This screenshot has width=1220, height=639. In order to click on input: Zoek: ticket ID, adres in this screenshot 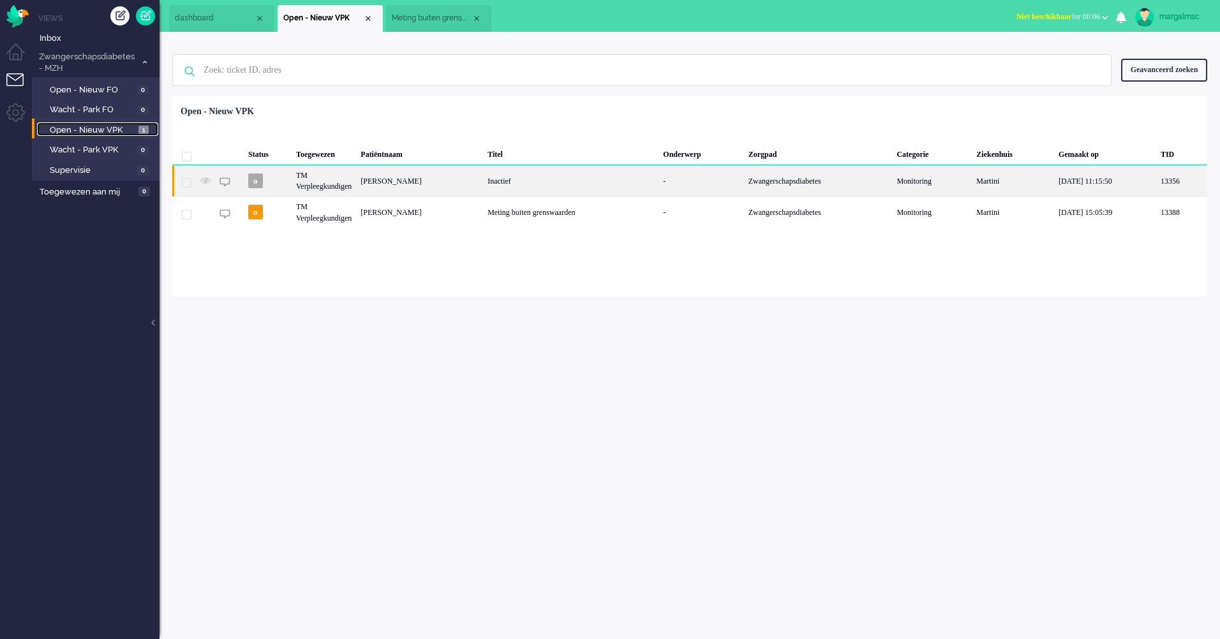, I will do `click(644, 70)`.